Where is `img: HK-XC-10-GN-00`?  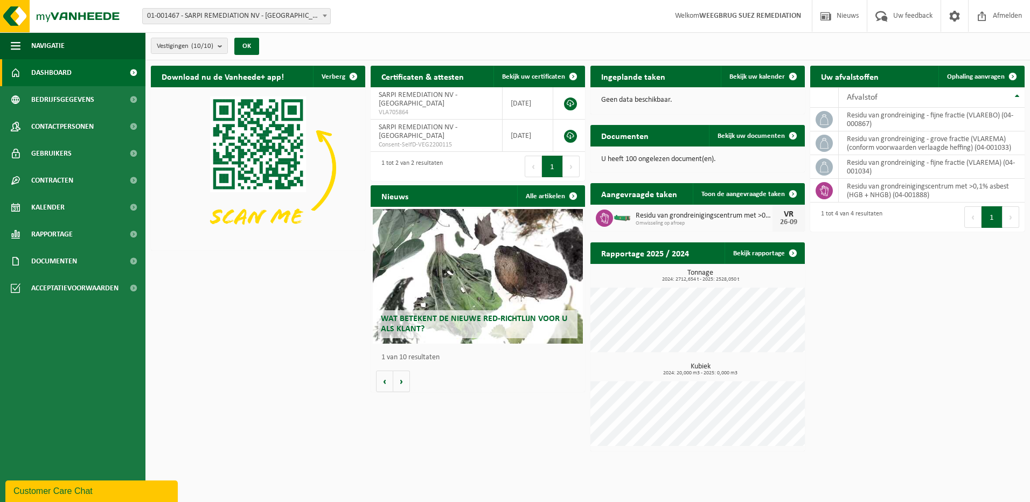 img: HK-XC-10-GN-00 is located at coordinates (622, 217).